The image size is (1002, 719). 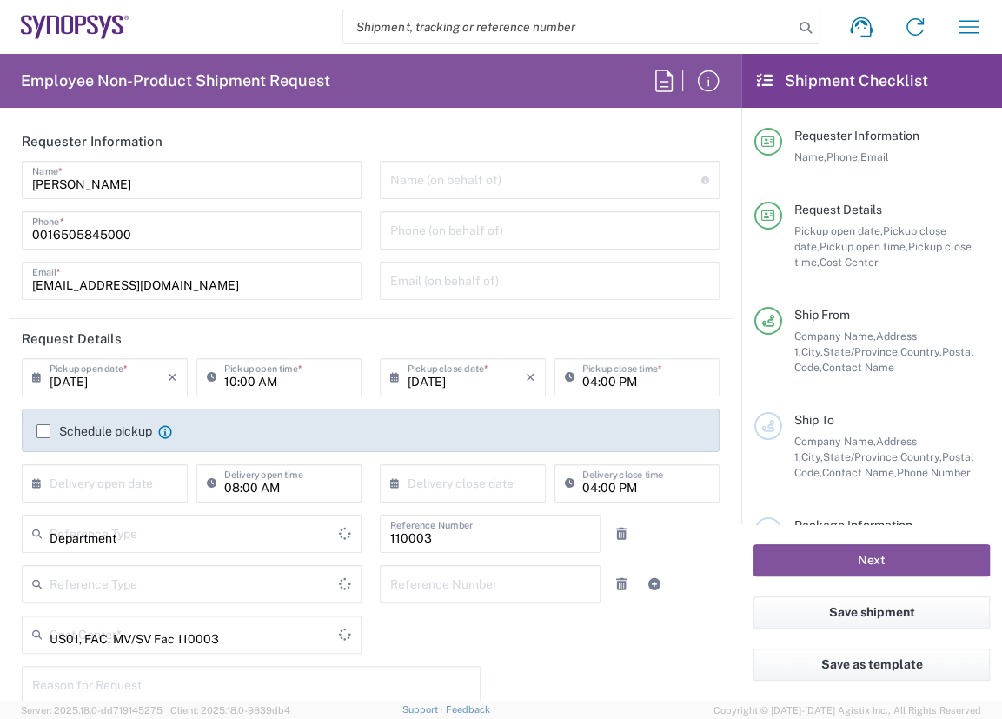 What do you see at coordinates (467, 709) in the screenshot?
I see `a: Feedback` at bounding box center [467, 709].